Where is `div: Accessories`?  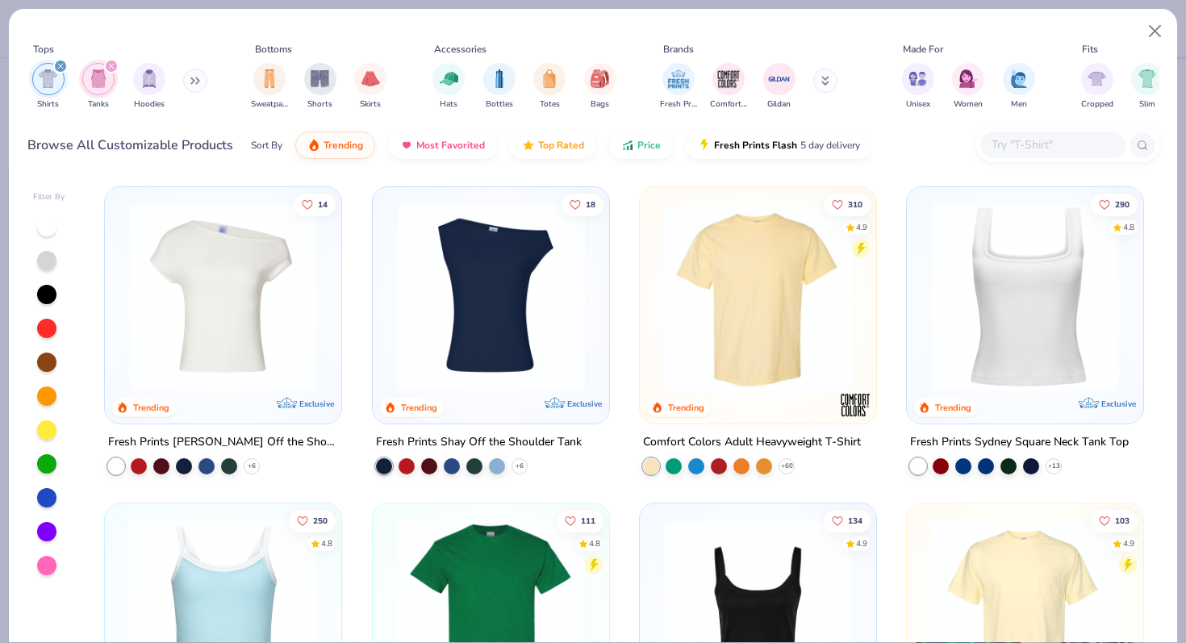
div: Accessories is located at coordinates (460, 49).